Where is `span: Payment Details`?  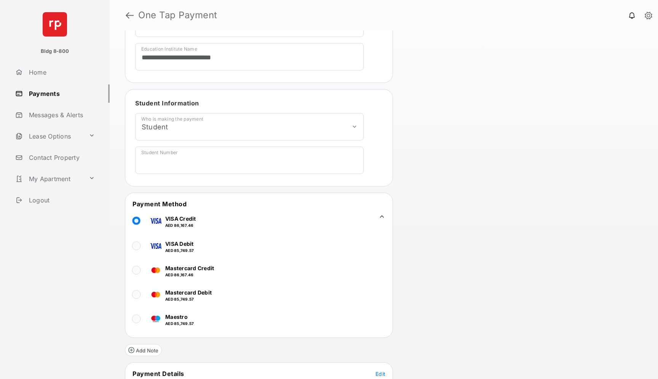 span: Payment Details is located at coordinates (158, 374).